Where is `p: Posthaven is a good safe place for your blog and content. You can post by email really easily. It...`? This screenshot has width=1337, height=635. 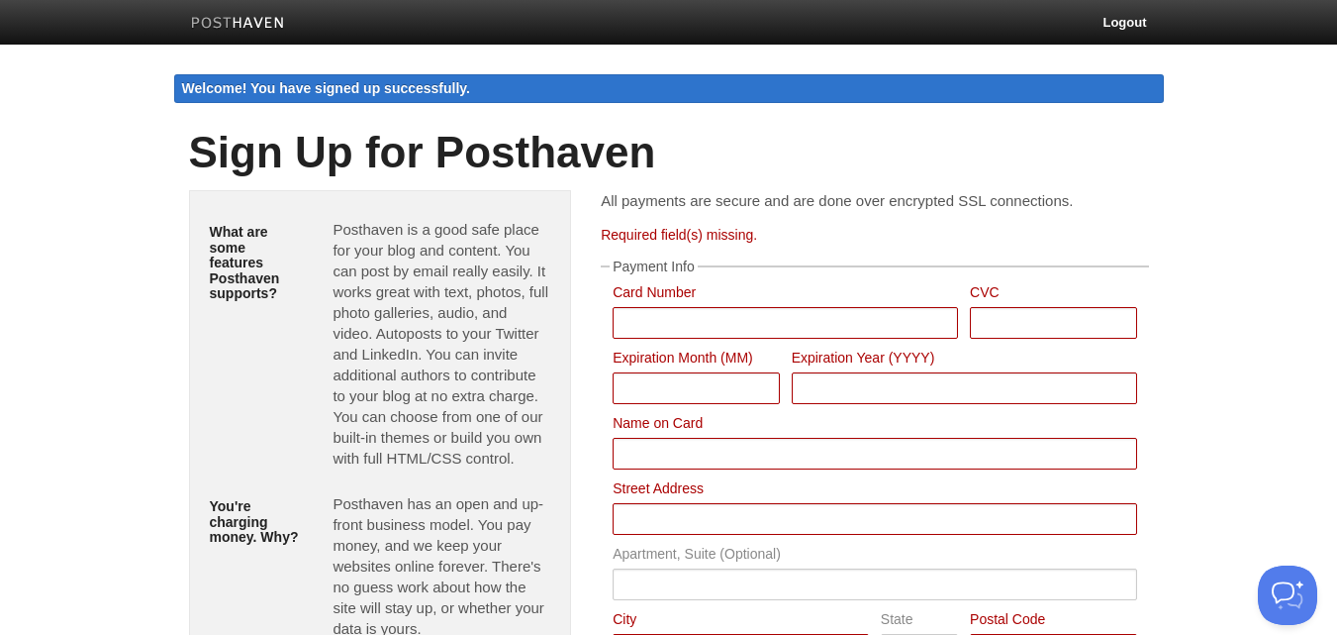
p: Posthaven is a good safe place for your blog and content. You can post by email really easily. It... is located at coordinates (442, 344).